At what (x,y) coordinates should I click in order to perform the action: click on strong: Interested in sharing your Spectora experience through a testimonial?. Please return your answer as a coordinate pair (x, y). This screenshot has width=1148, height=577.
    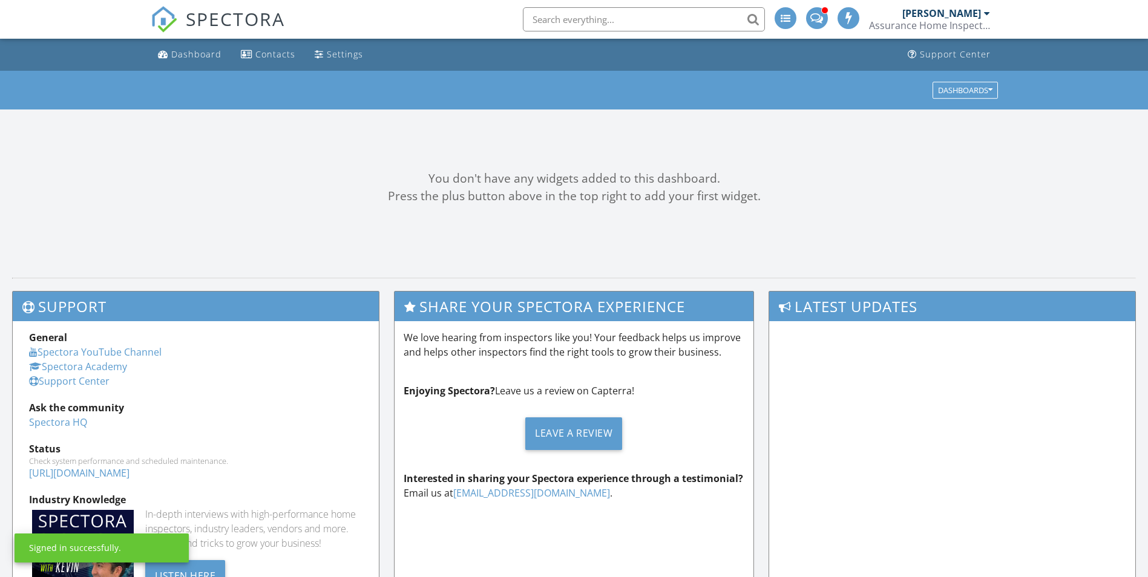
    Looking at the image, I should click on (573, 479).